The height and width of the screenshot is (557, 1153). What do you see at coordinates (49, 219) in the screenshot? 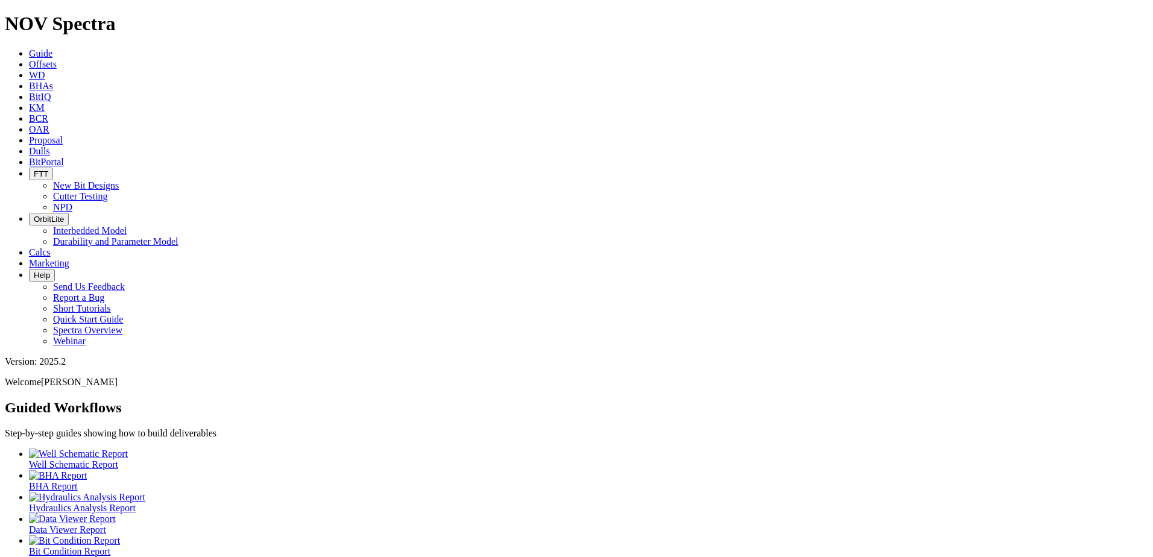
I see `button: OrbitLite` at bounding box center [49, 219].